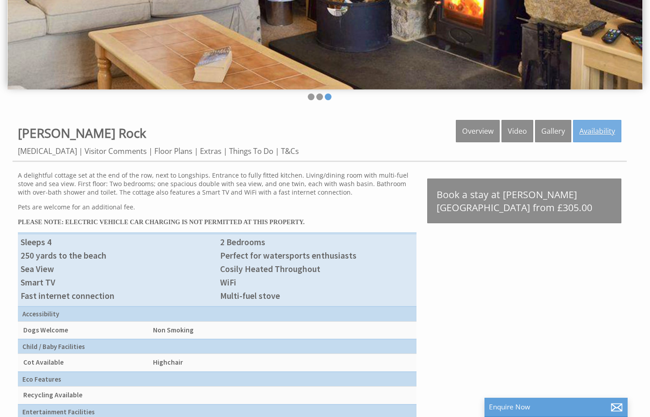 The height and width of the screenshot is (417, 650). I want to click on li: WiFi, so click(317, 282).